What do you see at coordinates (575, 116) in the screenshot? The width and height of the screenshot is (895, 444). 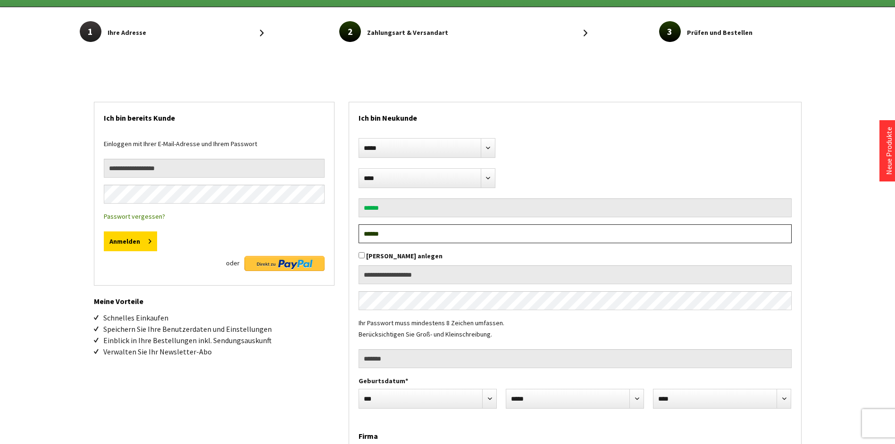 I see `h2: Ich bin Neukunde` at bounding box center [575, 116].